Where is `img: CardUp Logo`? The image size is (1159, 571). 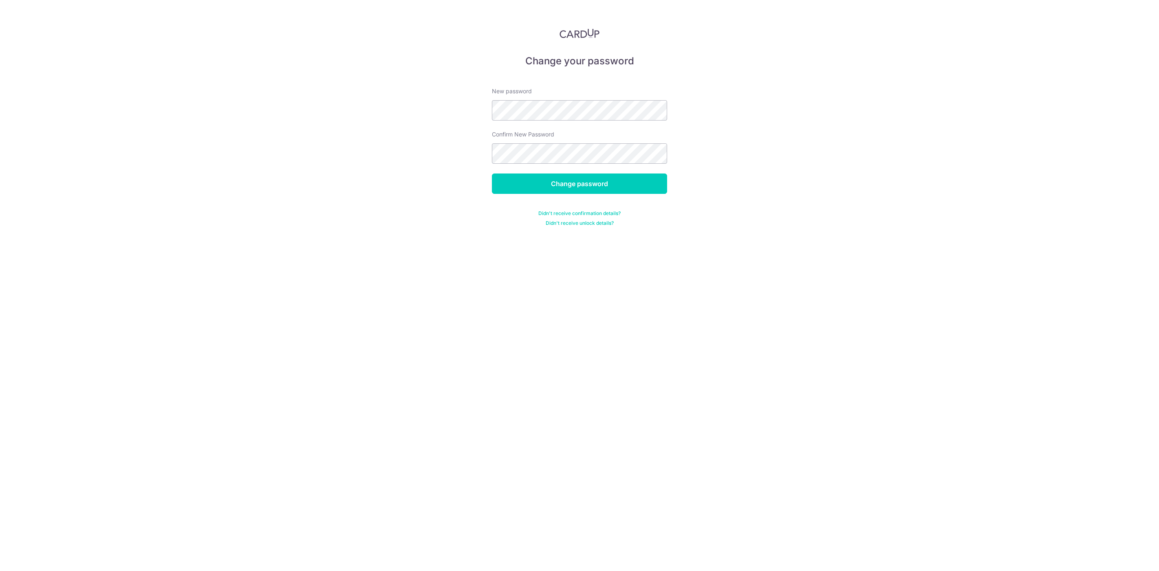
img: CardUp Logo is located at coordinates (580, 33).